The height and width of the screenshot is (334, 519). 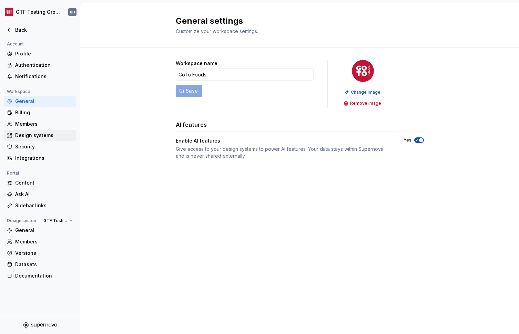 What do you see at coordinates (40, 158) in the screenshot?
I see `a: Integrations` at bounding box center [40, 158].